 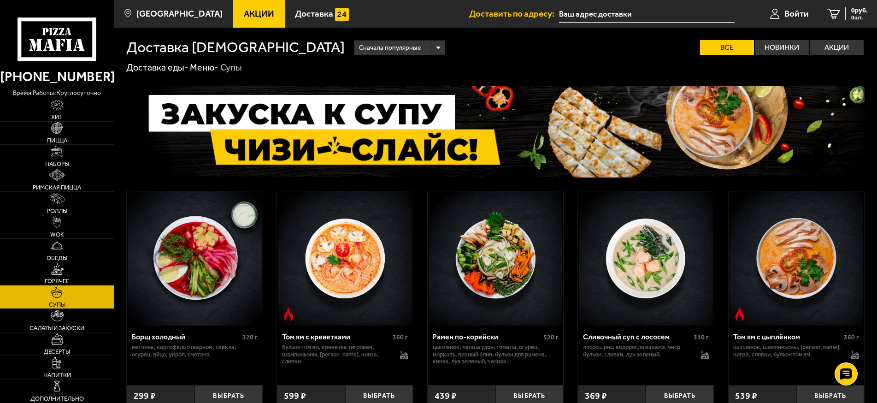 What do you see at coordinates (646, 258) in the screenshot?
I see `a: Сливочный суп с лососем` at bounding box center [646, 258].